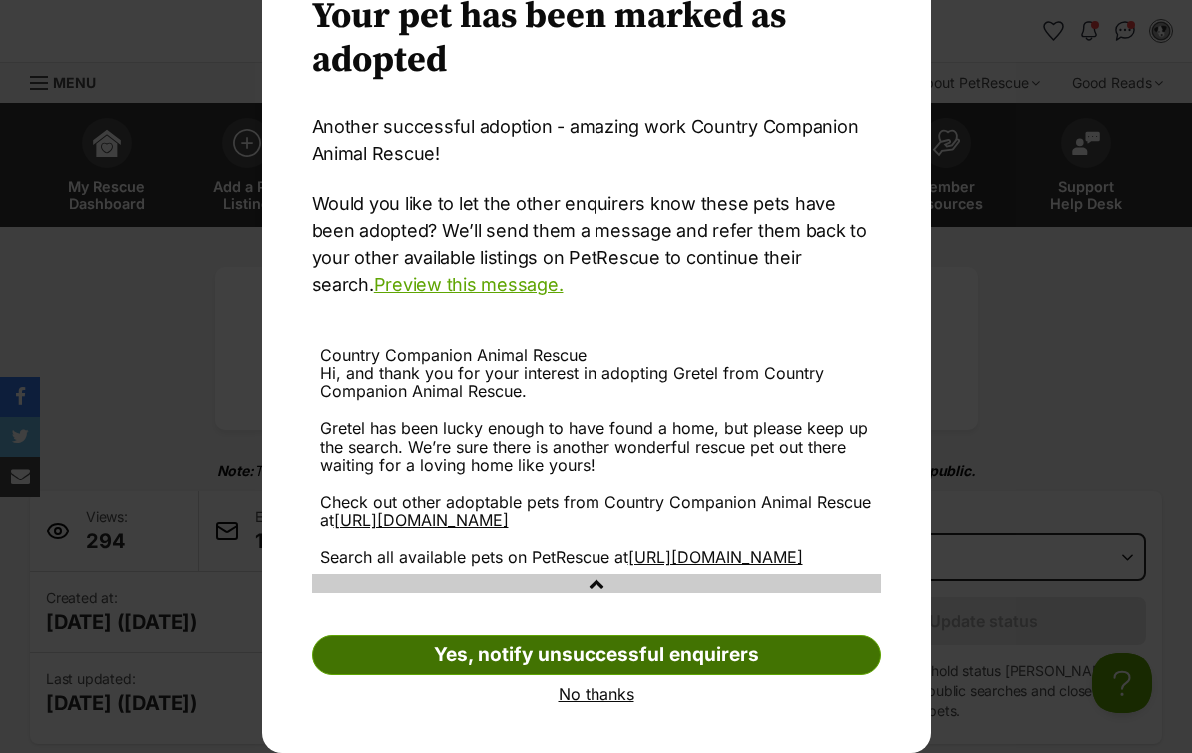 This screenshot has height=753, width=1192. Describe the element at coordinates (597, 655) in the screenshot. I see `a: Yes, notify unsuccessful enquirers` at that location.